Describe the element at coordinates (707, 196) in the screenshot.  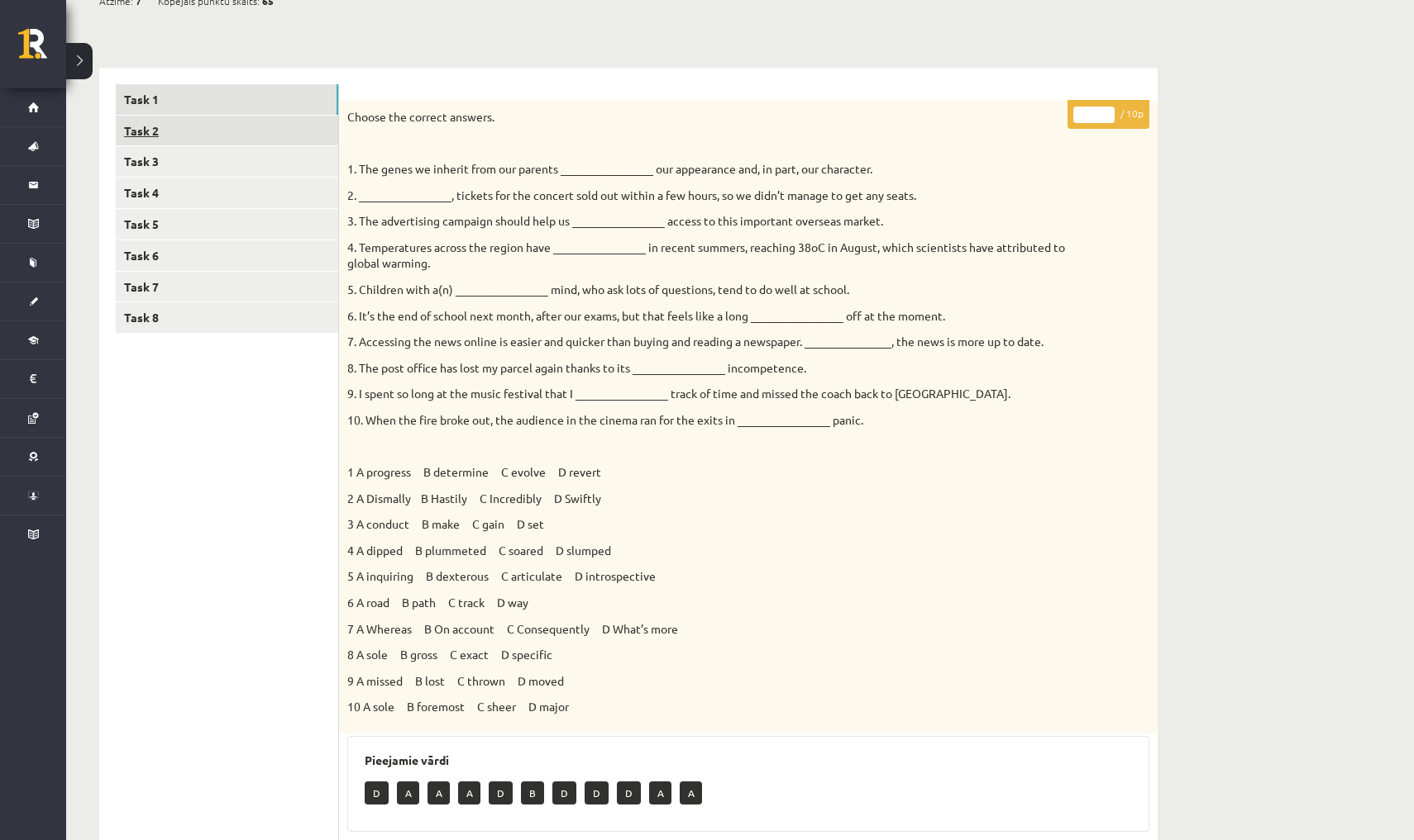
I see `p: 2. ________________, tickets for the concert sold out within a few hours, so we didn’t manage to ...` at that location.